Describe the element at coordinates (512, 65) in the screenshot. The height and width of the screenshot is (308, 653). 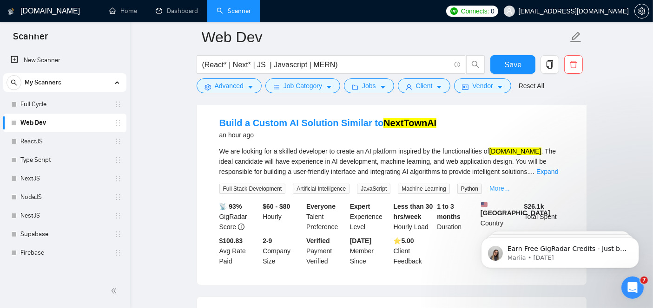
I see `button: Save` at that location.